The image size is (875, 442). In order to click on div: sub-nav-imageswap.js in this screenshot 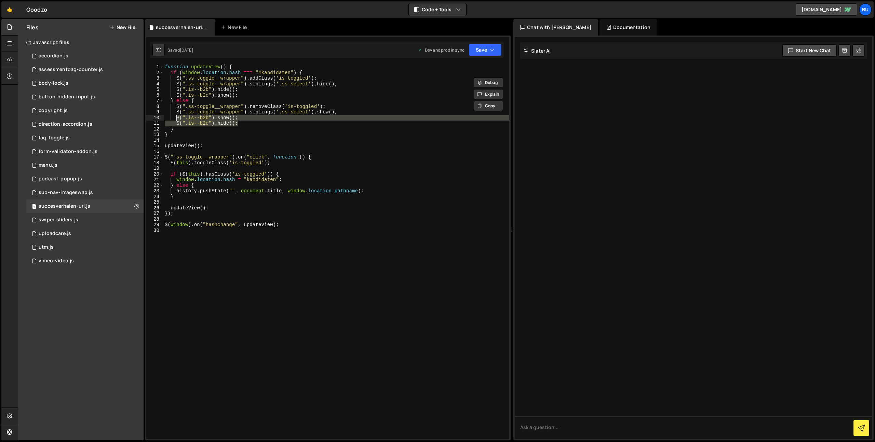, I will do `click(66, 193)`.